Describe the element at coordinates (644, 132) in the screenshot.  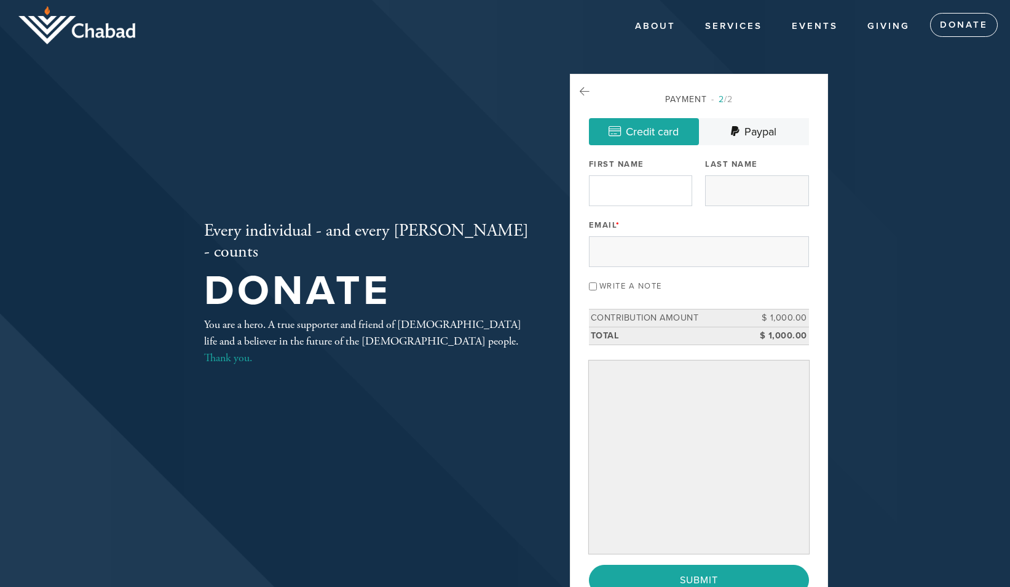
I see `a: Credit card` at that location.